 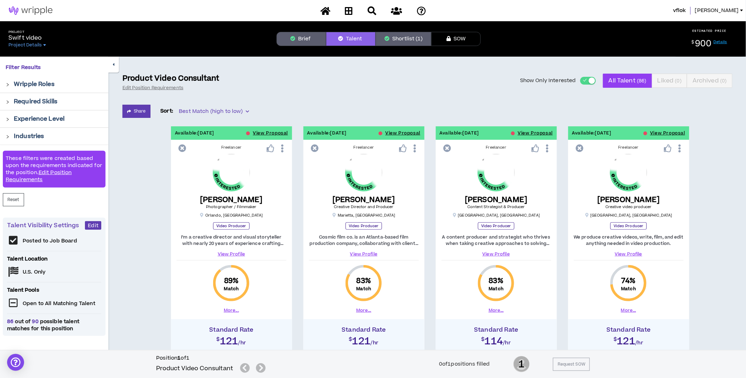 What do you see at coordinates (404, 39) in the screenshot?
I see `button: Shortlist (1)` at bounding box center [404, 39].